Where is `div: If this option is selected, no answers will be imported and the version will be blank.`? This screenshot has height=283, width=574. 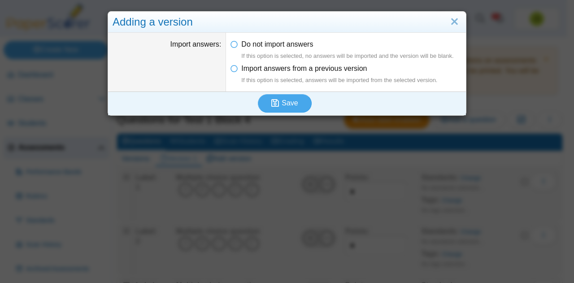
div: If this option is selected, no answers will be imported and the version will be blank. is located at coordinates (347, 56).